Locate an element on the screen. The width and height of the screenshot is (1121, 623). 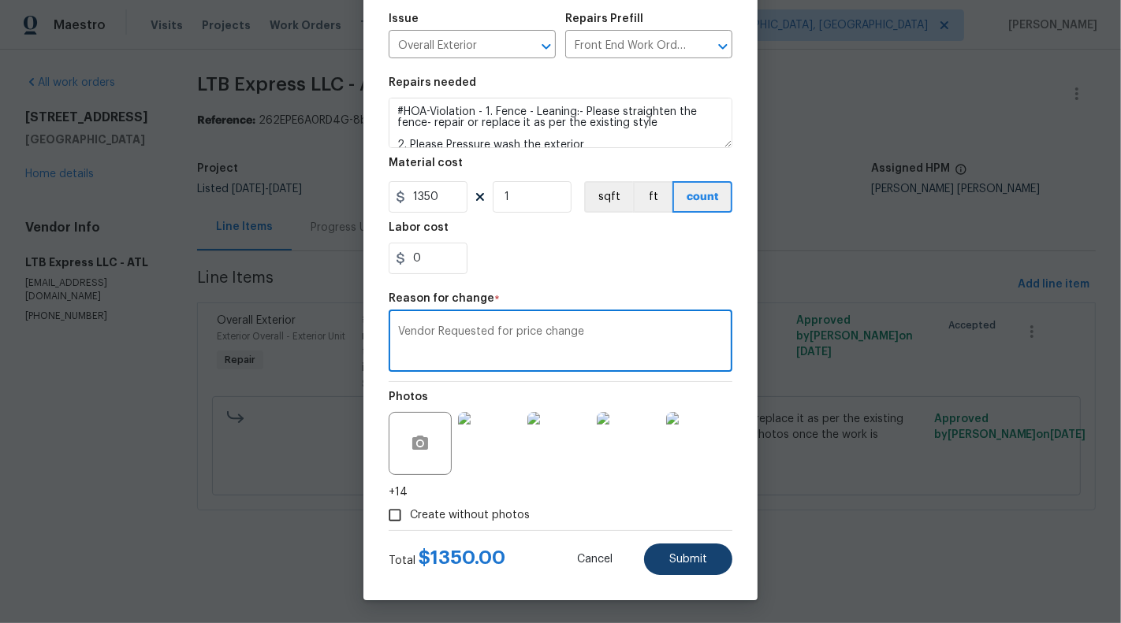
textarea: #HOA-Violation - 1. Fence - Leaning:- Please straighten the fence- repair or replace it as per th... is located at coordinates (560, 123).